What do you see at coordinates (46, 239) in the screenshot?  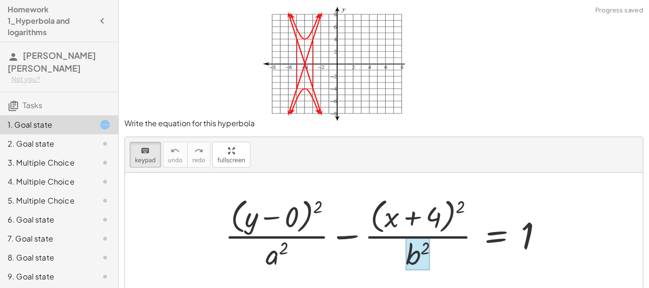 I see `div: 7. Goal state` at bounding box center [46, 239].